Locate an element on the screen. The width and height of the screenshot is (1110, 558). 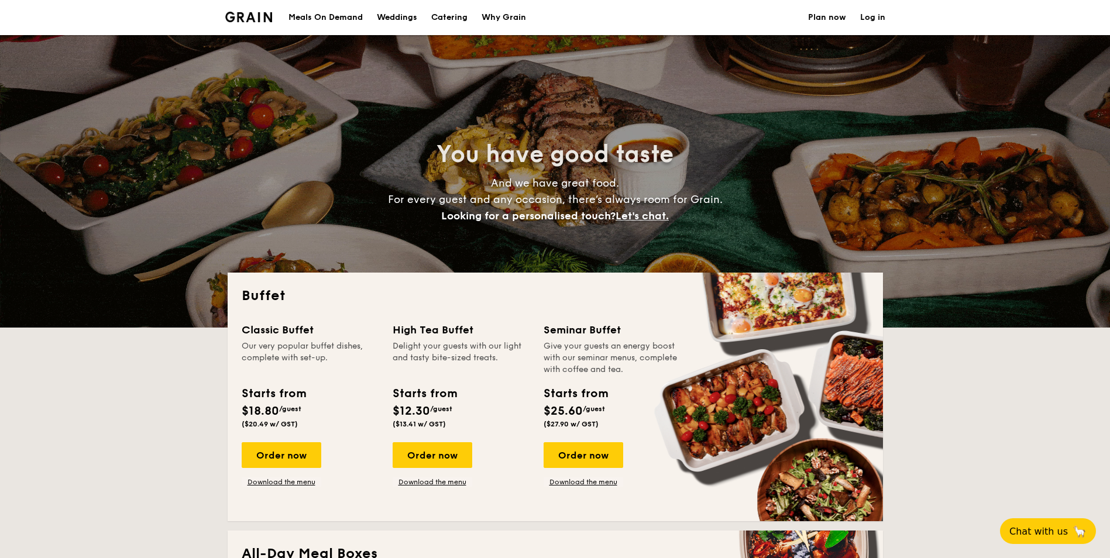
img: Grain is located at coordinates (249, 17).